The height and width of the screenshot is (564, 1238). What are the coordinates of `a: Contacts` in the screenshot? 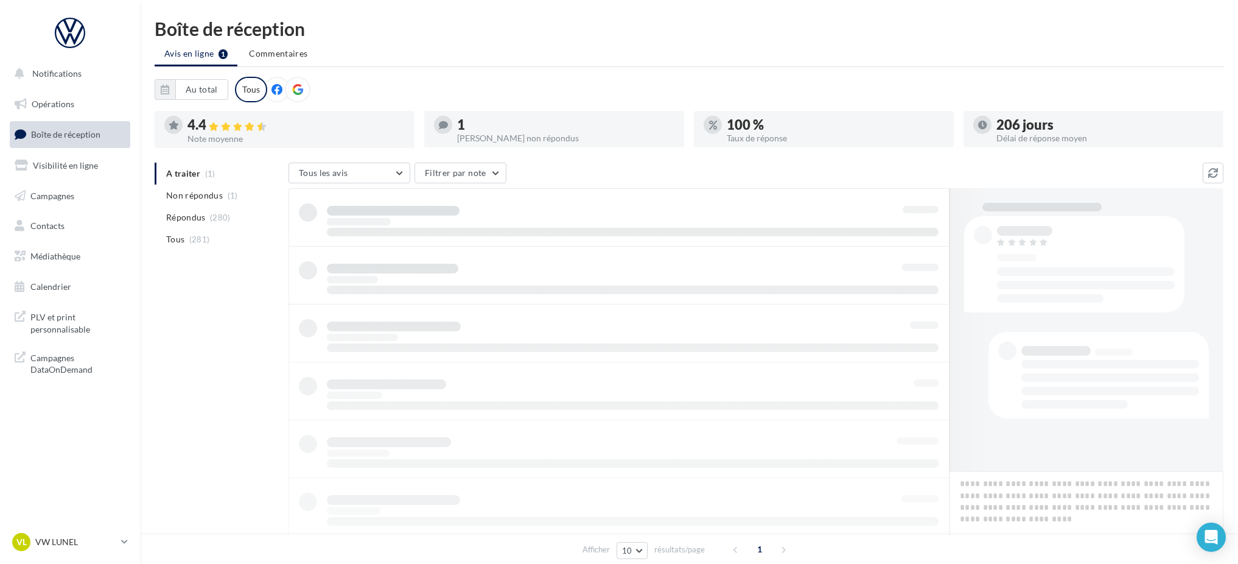 It's located at (70, 226).